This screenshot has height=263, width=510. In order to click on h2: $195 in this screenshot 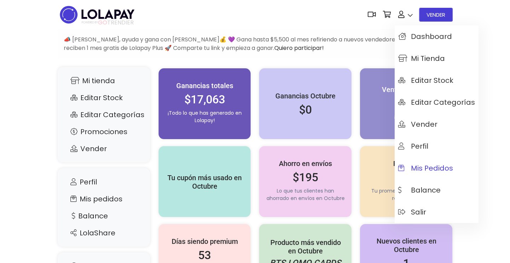, I will do `click(305, 177)`.